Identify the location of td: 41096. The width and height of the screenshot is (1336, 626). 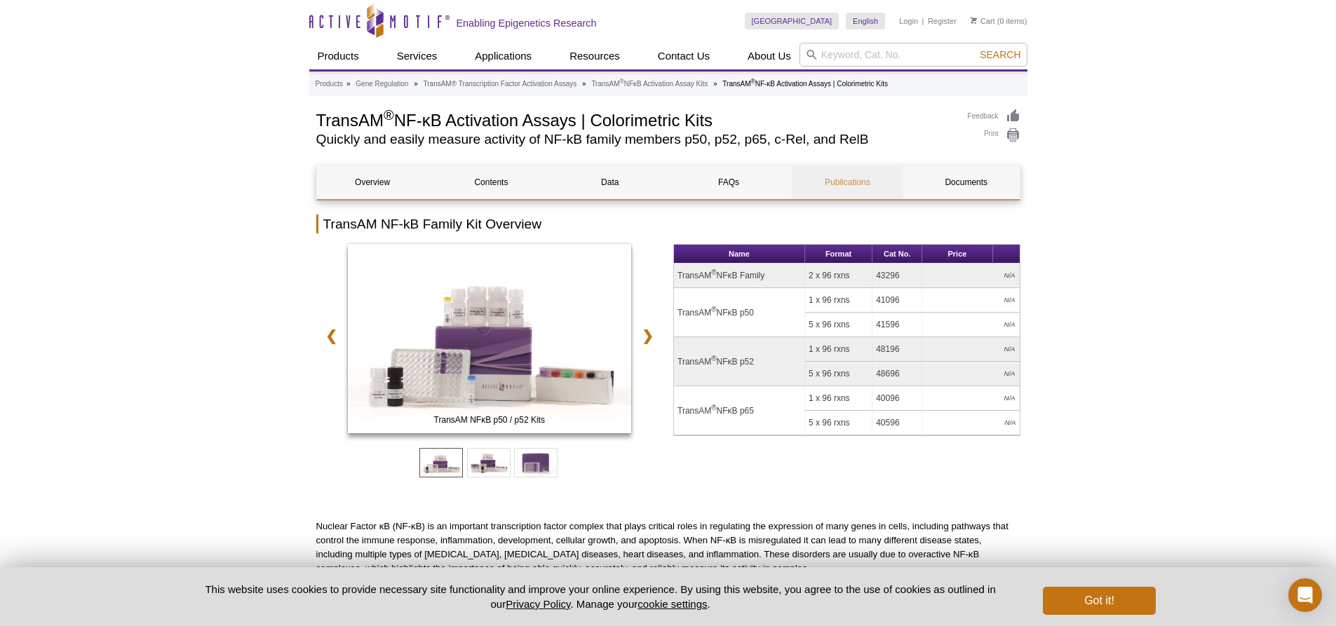
(897, 300).